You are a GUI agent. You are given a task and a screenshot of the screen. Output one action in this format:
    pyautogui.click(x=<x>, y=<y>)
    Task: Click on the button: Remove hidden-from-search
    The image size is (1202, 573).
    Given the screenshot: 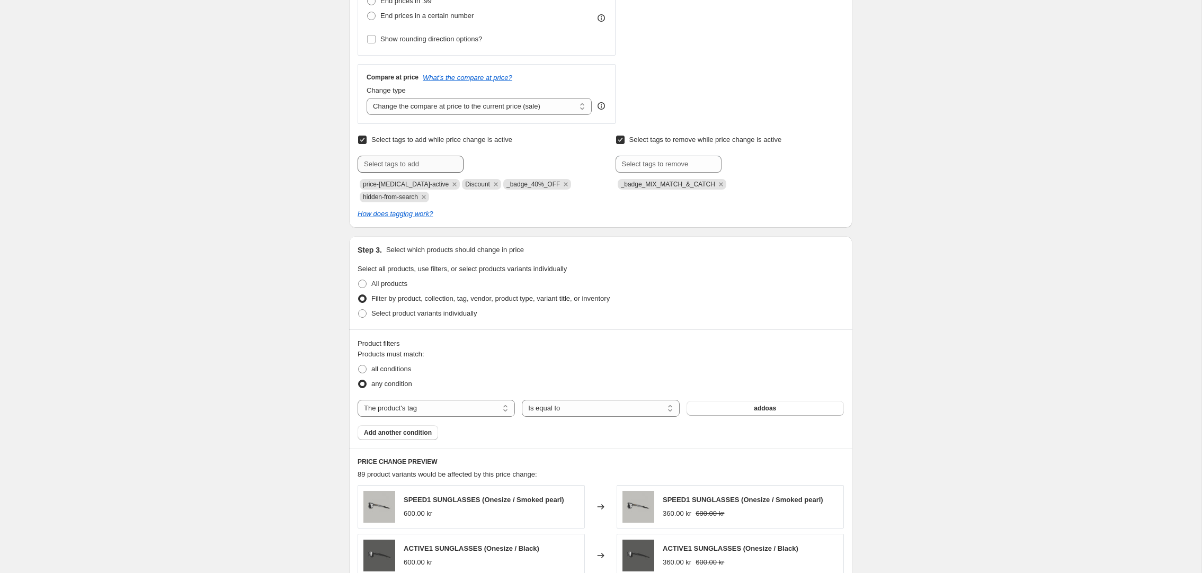 What is the action you would take?
    pyautogui.click(x=424, y=197)
    